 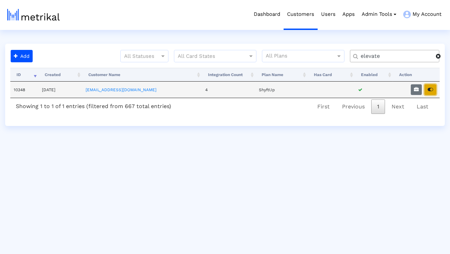 I want to click on input: Customer Name, so click(x=396, y=56).